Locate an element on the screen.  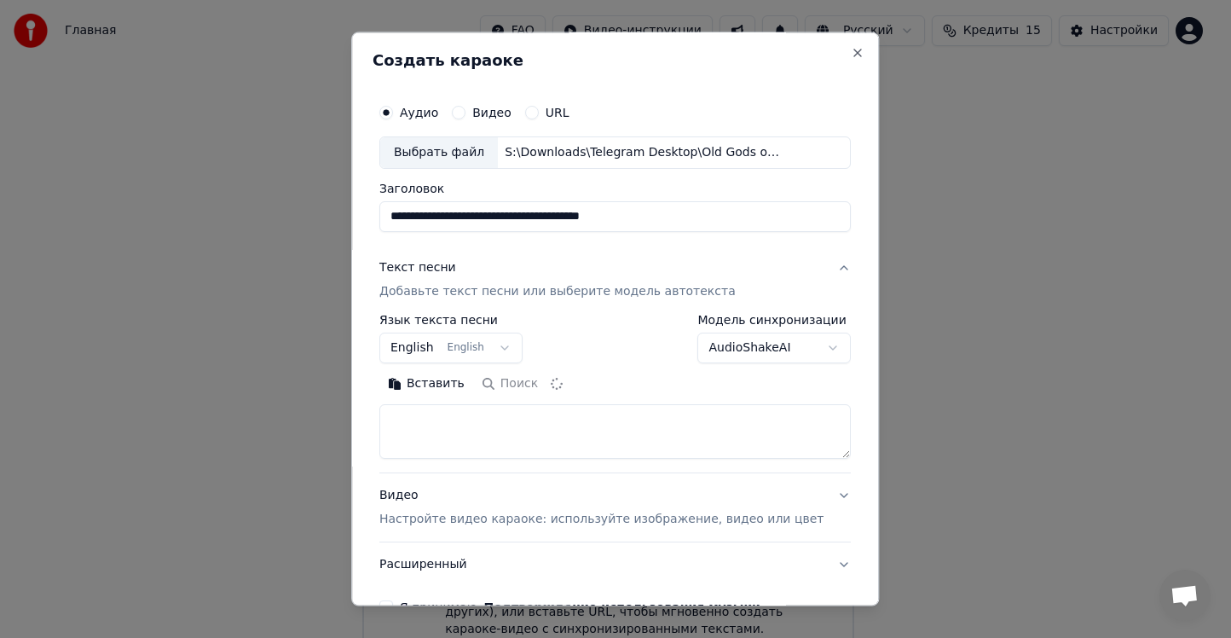
p: Настройте видео караоке: используйте изображение, видео или цвет is located at coordinates (601, 519).